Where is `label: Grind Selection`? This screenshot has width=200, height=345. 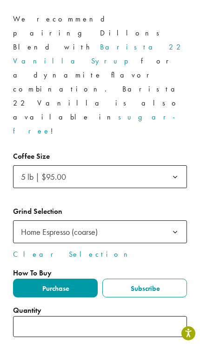 label: Grind Selection is located at coordinates (100, 211).